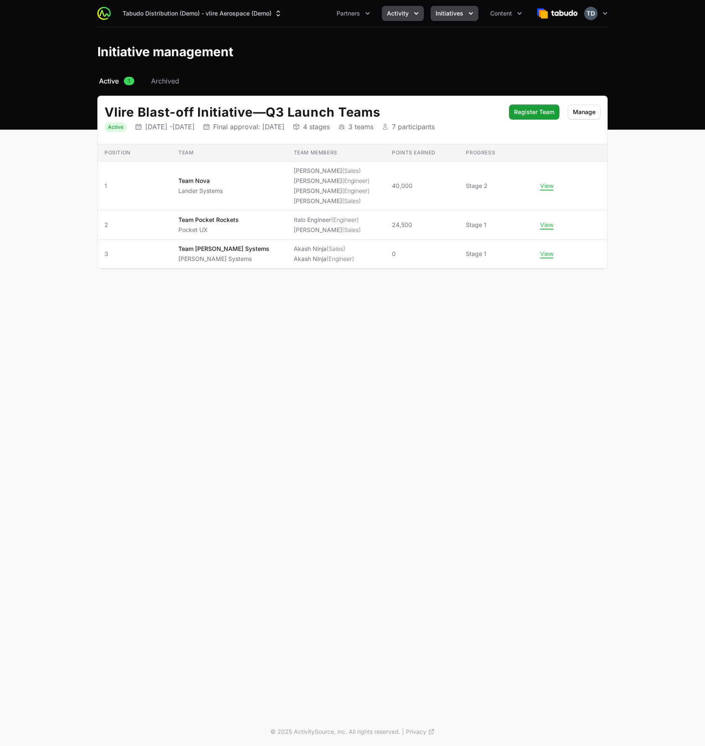 This screenshot has height=746, width=705. I want to click on th: Points earned, so click(422, 153).